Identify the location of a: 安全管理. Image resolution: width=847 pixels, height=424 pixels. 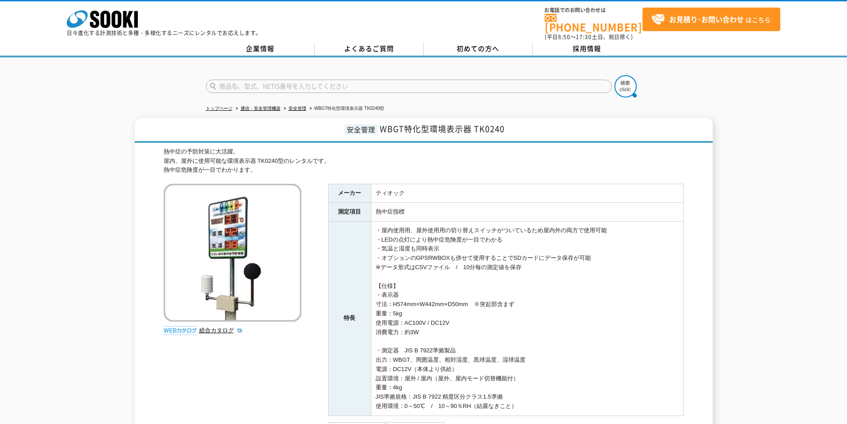
(297, 108).